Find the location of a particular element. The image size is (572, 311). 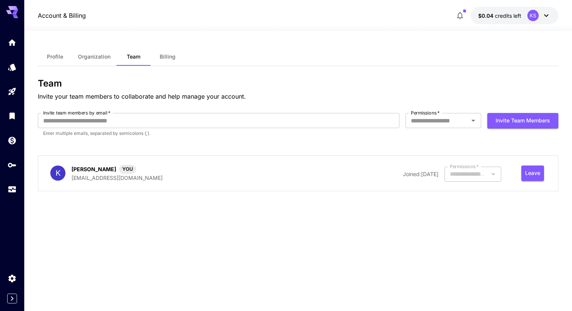

p: Invite your team members to collaborate and help manage your account. is located at coordinates (298, 96).